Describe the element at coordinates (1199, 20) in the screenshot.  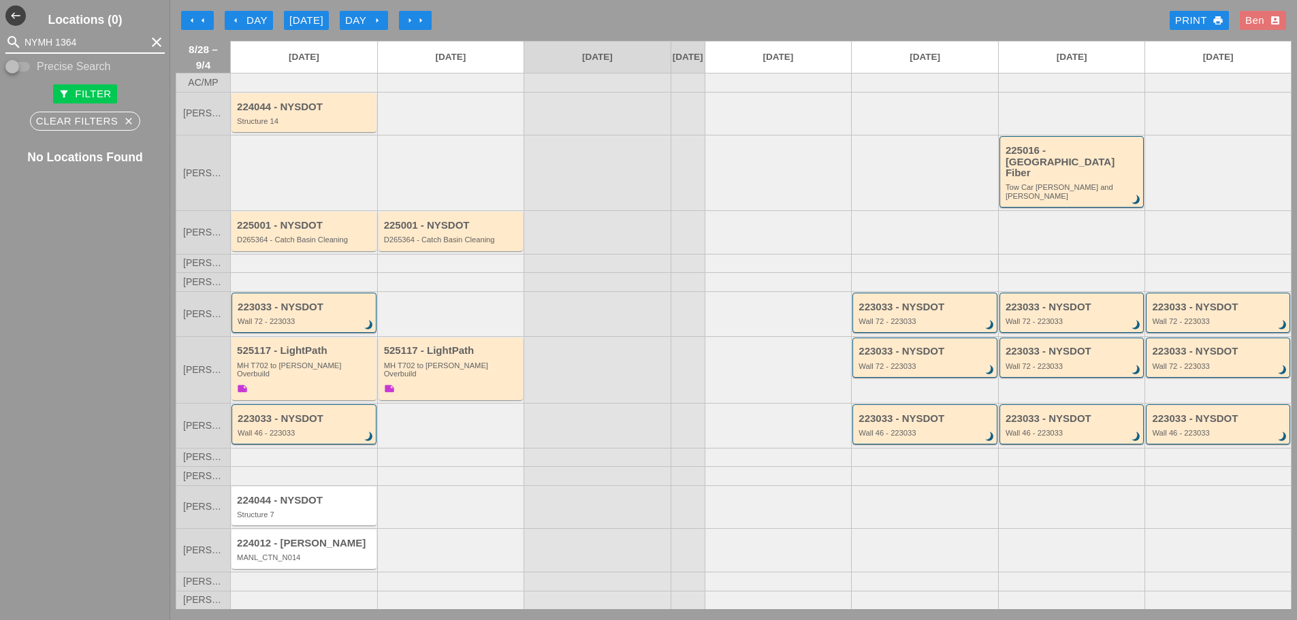
I see `div: Print` at that location.